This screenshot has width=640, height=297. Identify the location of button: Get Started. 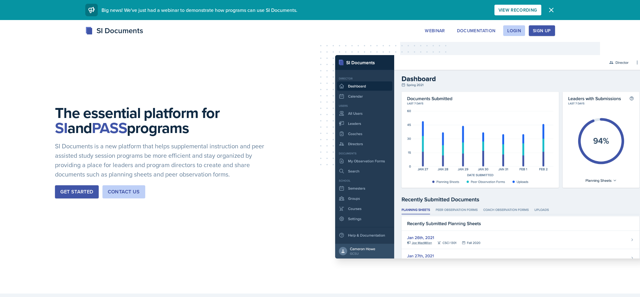
(77, 192).